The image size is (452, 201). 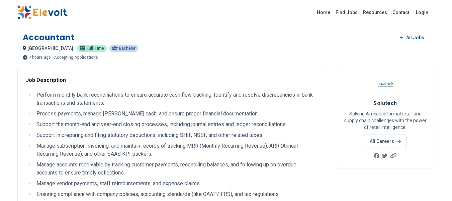 What do you see at coordinates (176, 168) in the screenshot?
I see `li: Manage accounts receivable by tracking customer payments, reconciling balances, and following up ...` at bounding box center [176, 168].